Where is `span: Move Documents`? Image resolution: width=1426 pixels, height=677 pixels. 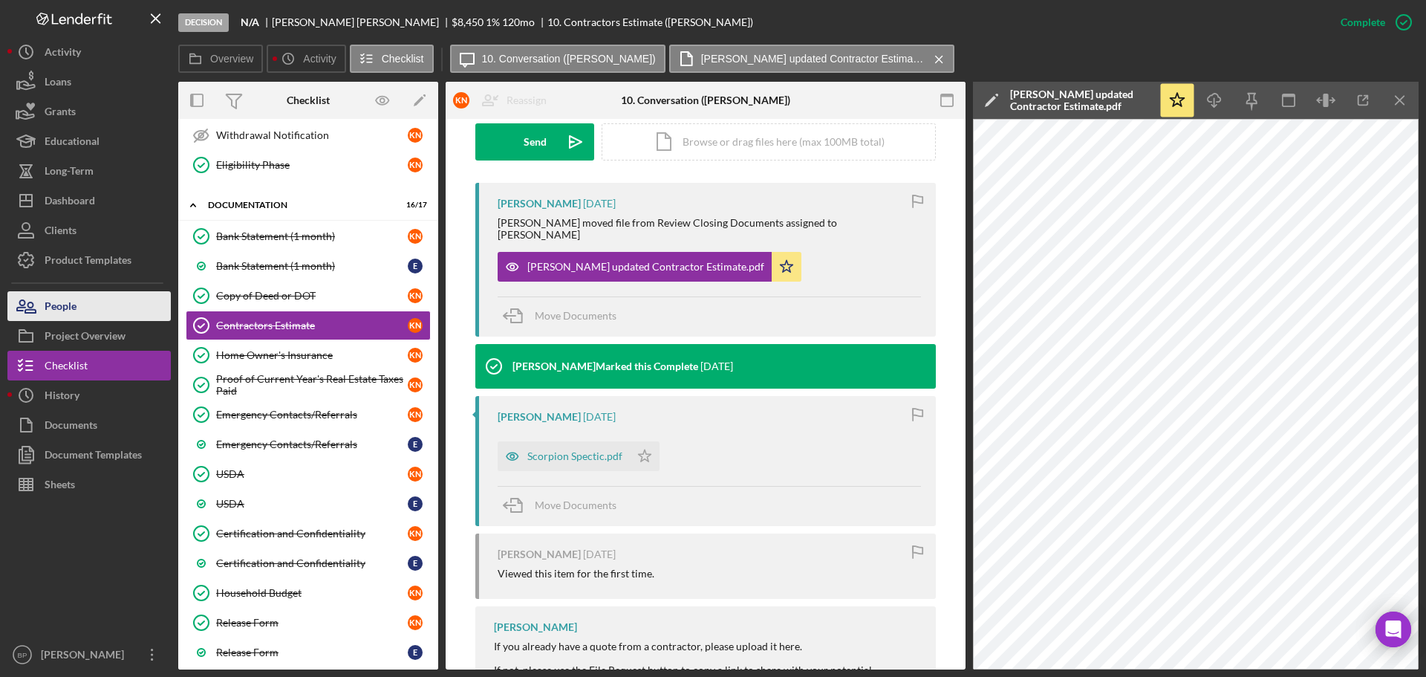
span: Move Documents is located at coordinates (576, 315).